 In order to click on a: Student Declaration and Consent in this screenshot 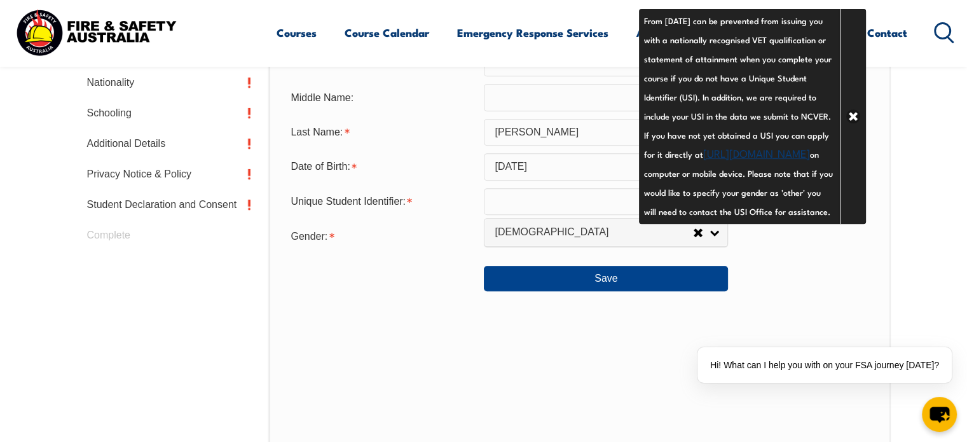, I will do `click(170, 205)`.